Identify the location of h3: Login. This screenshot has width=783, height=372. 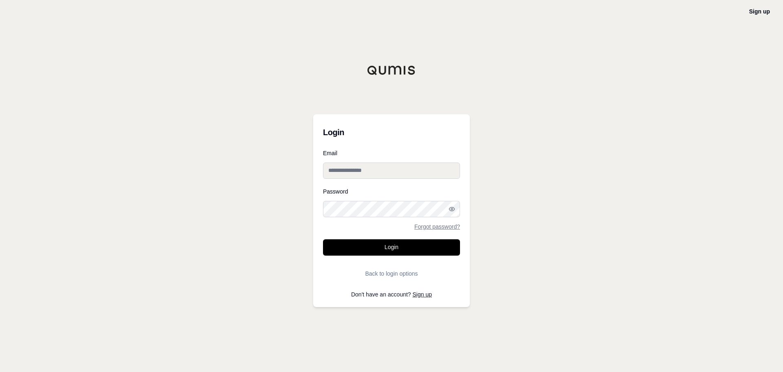
(392, 132).